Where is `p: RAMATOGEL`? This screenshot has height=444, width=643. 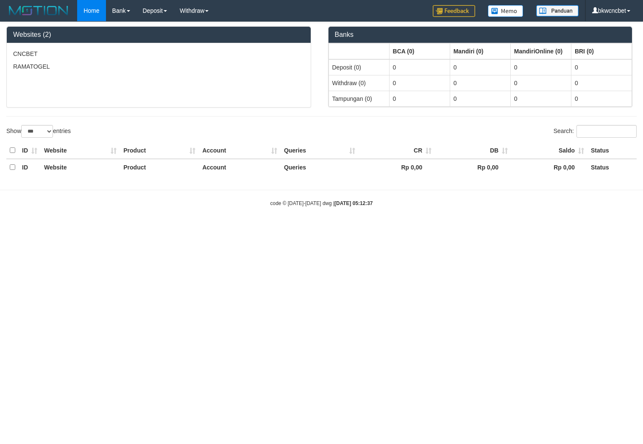
p: RAMATOGEL is located at coordinates (159, 67).